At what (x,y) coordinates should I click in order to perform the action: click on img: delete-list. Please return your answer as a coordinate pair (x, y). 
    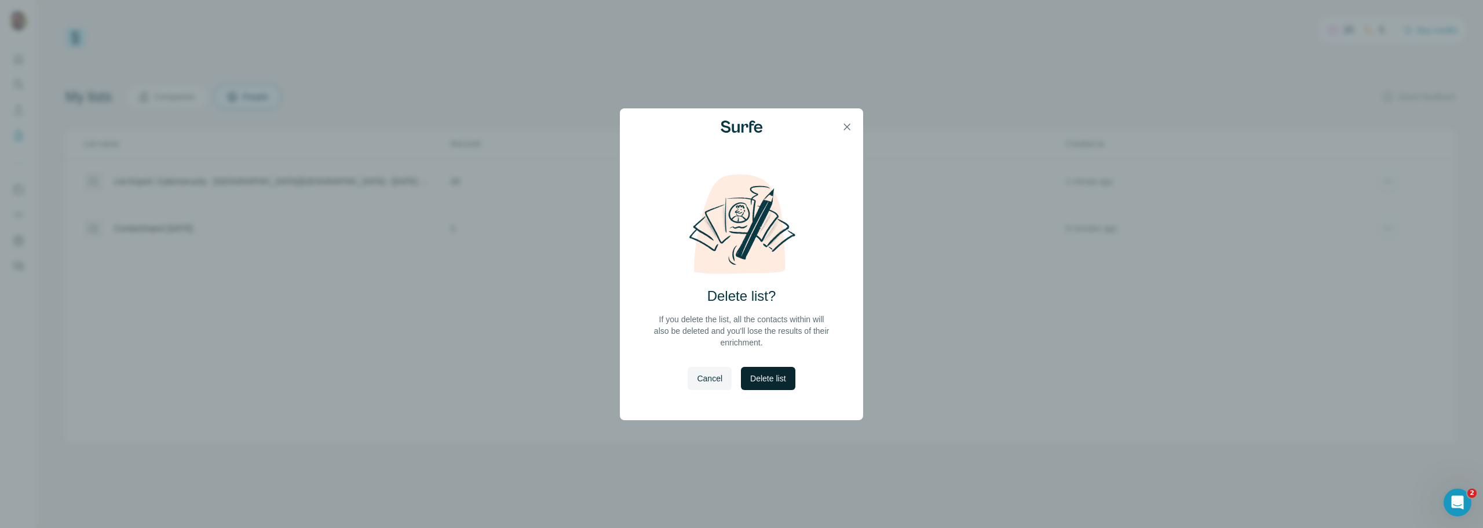
    Looking at the image, I should click on (742, 224).